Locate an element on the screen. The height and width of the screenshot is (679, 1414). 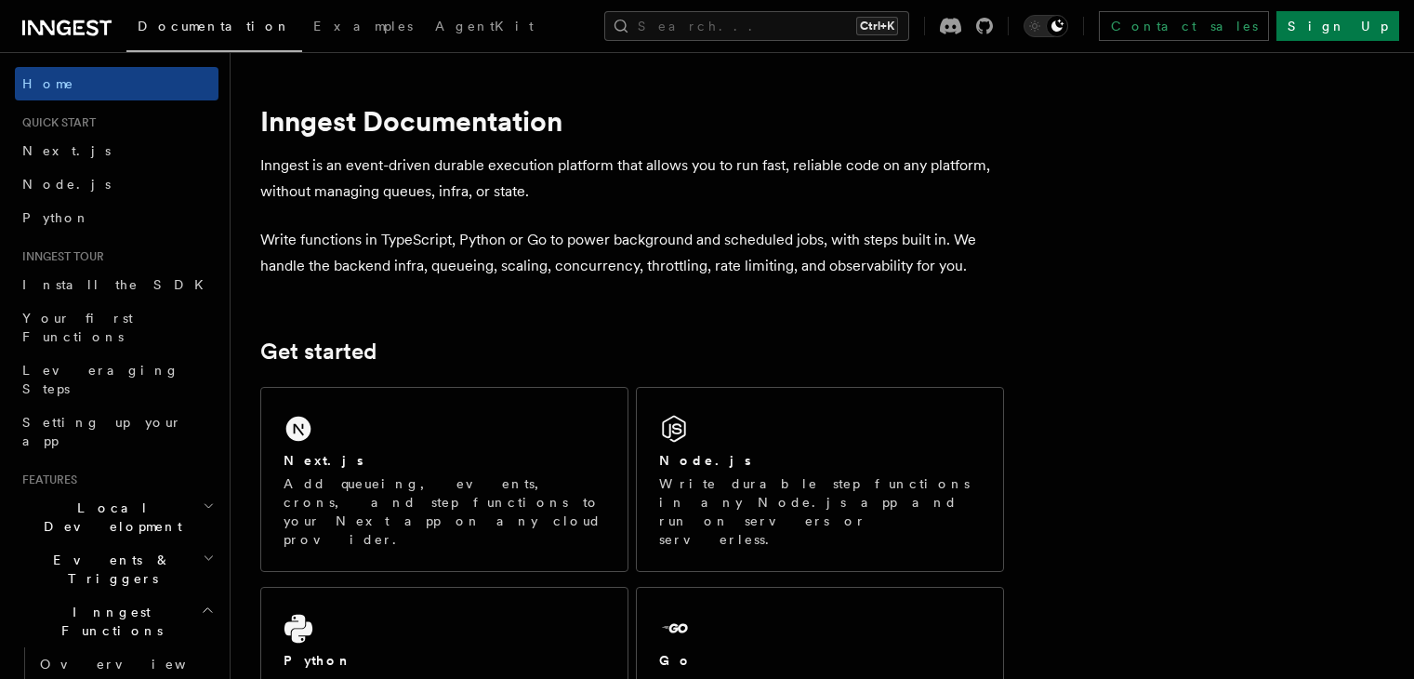
a: Node.jsWrite durable step functions in any Node.js app and run on servers or serverless. is located at coordinates (820, 479).